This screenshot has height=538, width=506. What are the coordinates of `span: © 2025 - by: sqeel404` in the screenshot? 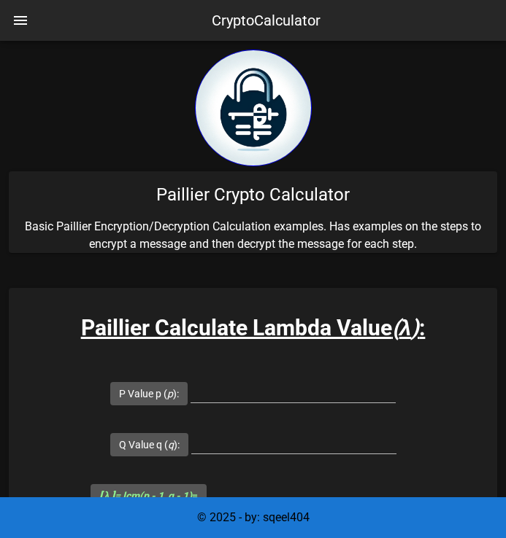 It's located at (253, 517).